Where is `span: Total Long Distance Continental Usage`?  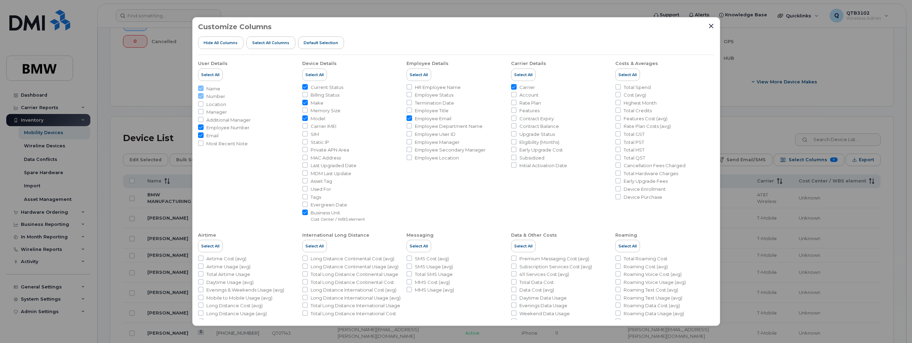
span: Total Long Distance Continental Usage is located at coordinates (355, 274).